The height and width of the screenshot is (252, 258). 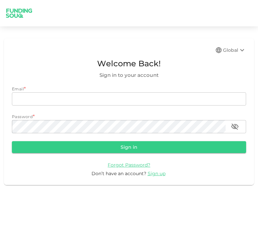 What do you see at coordinates (235, 50) in the screenshot?
I see `div: Global` at bounding box center [235, 50].